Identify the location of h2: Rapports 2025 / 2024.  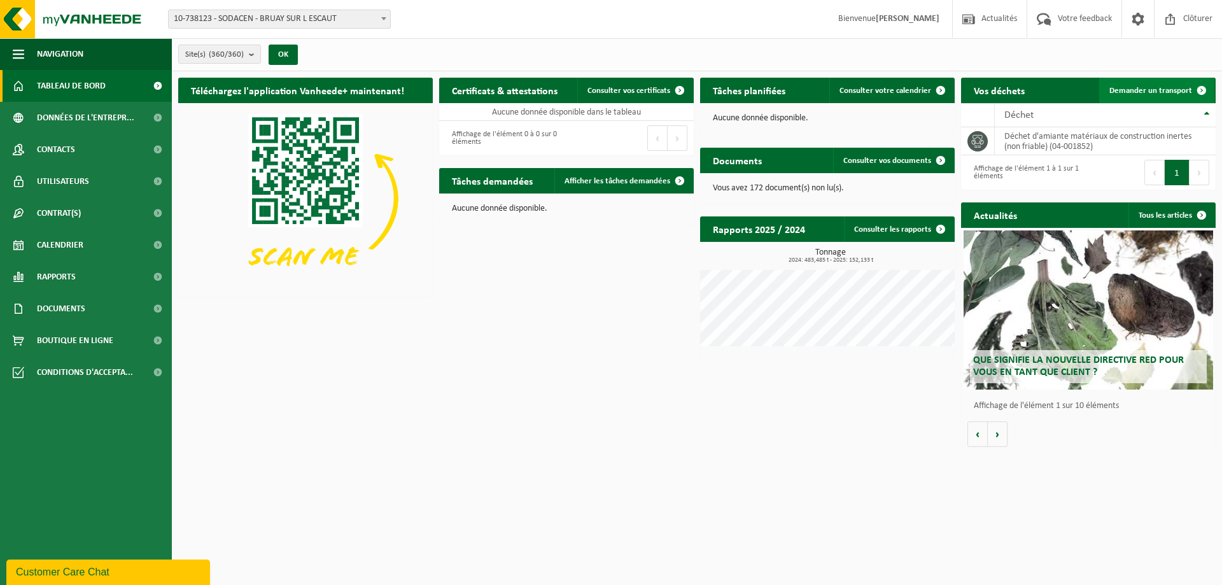
(759, 228).